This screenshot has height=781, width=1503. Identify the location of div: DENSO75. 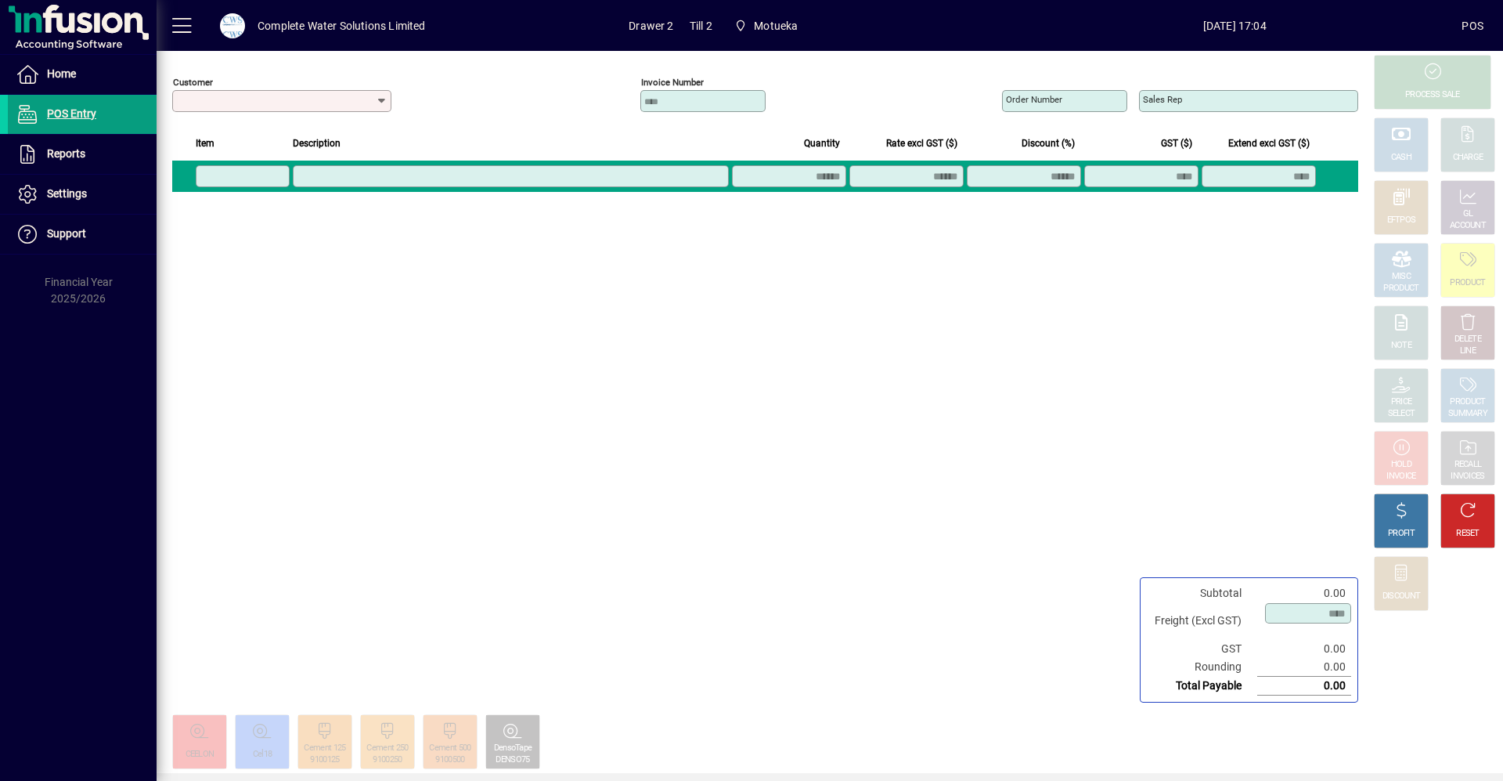
(512, 759).